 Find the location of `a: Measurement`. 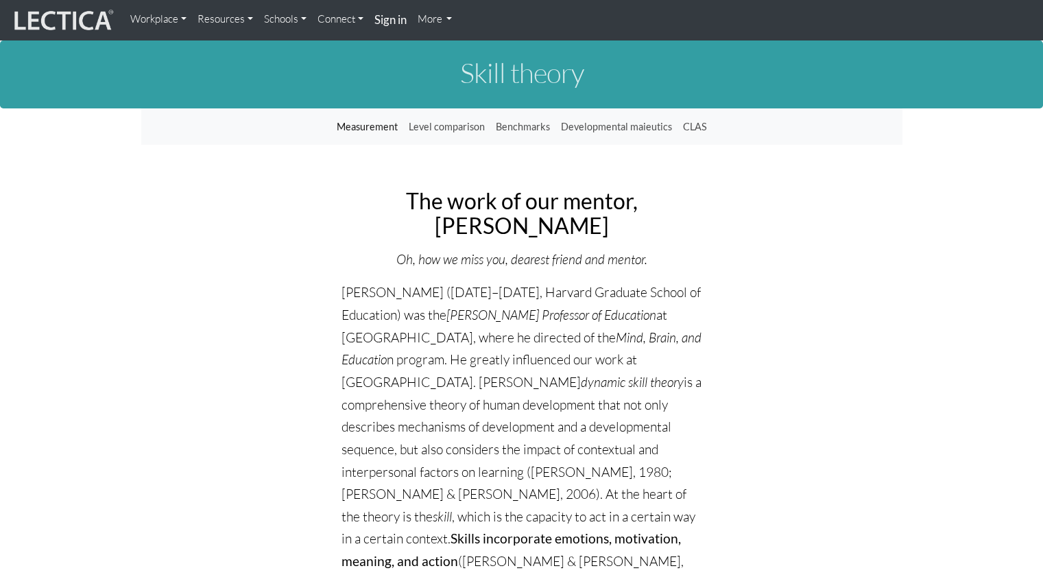

a: Measurement is located at coordinates (367, 127).